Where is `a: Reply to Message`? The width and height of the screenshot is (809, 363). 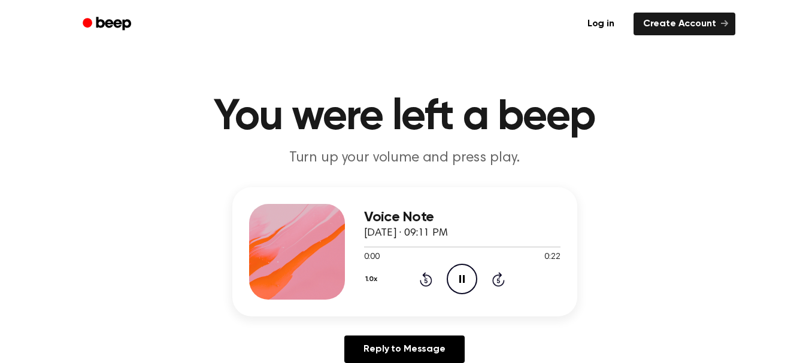 a: Reply to Message is located at coordinates (404, 350).